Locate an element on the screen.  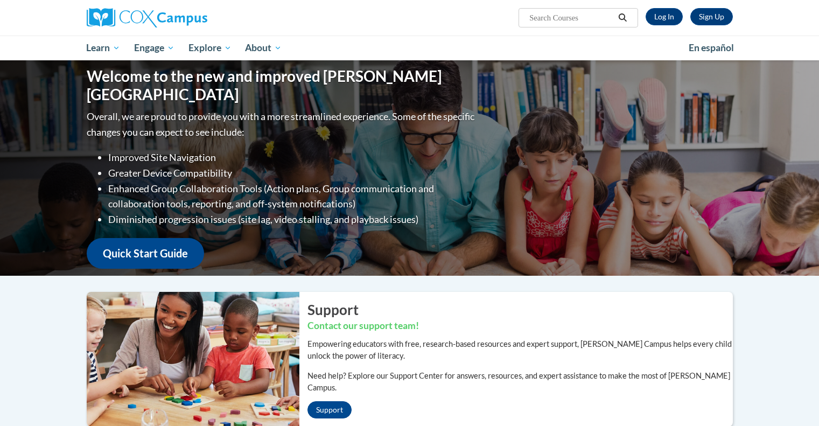
a: Explore is located at coordinates (210, 48).